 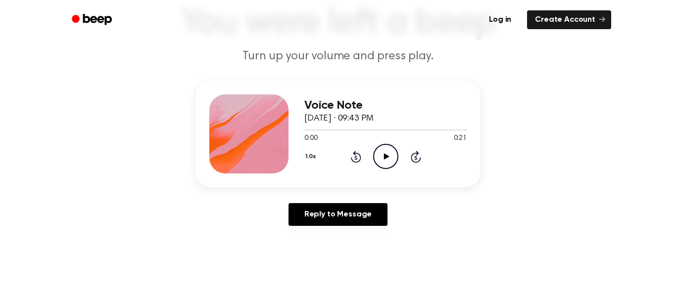 What do you see at coordinates (500, 20) in the screenshot?
I see `a: Log in` at bounding box center [500, 20].